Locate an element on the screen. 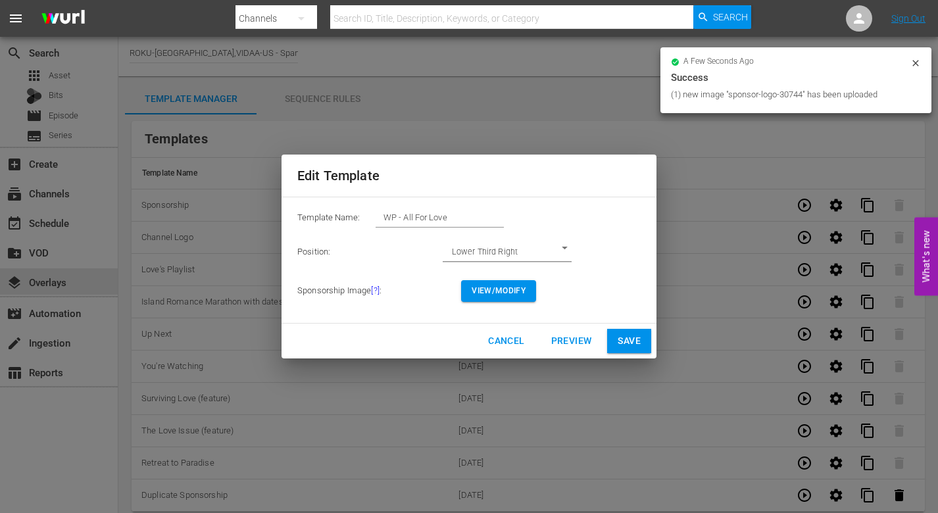 The width and height of the screenshot is (938, 513). span: Preview is located at coordinates (571, 341).